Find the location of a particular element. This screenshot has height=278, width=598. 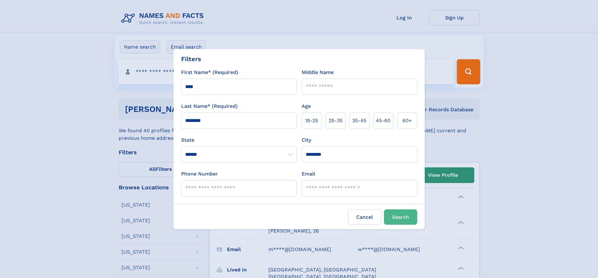

span: 60+ is located at coordinates (407, 121).